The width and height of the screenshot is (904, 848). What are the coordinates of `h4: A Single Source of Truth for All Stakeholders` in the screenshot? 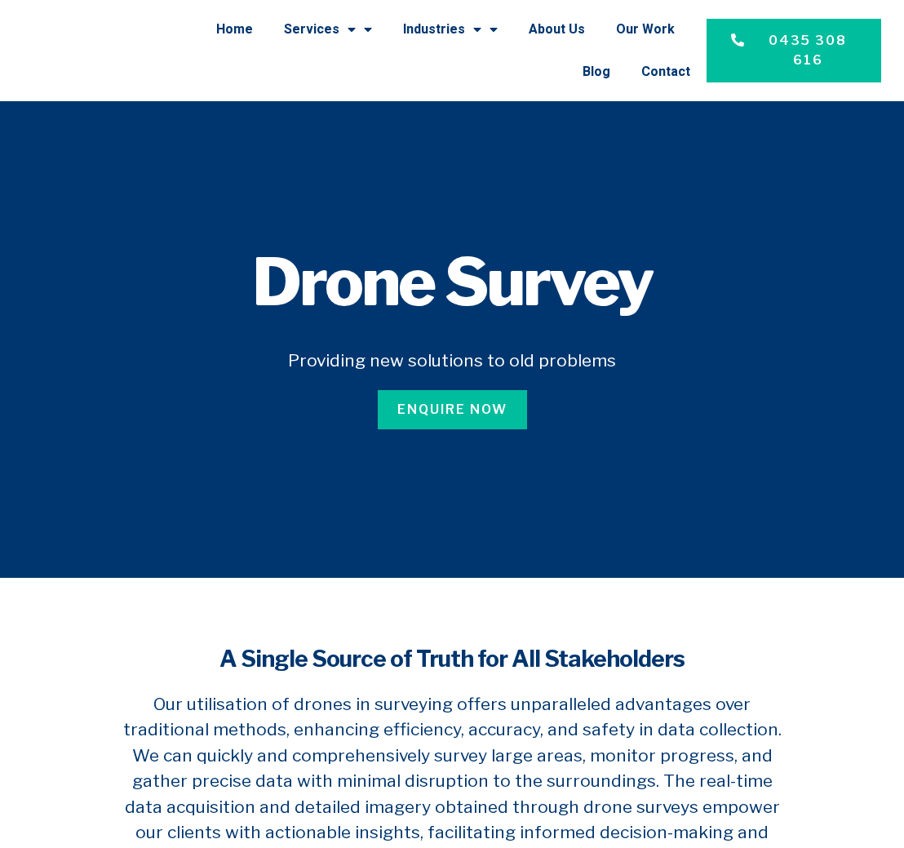 It's located at (452, 659).